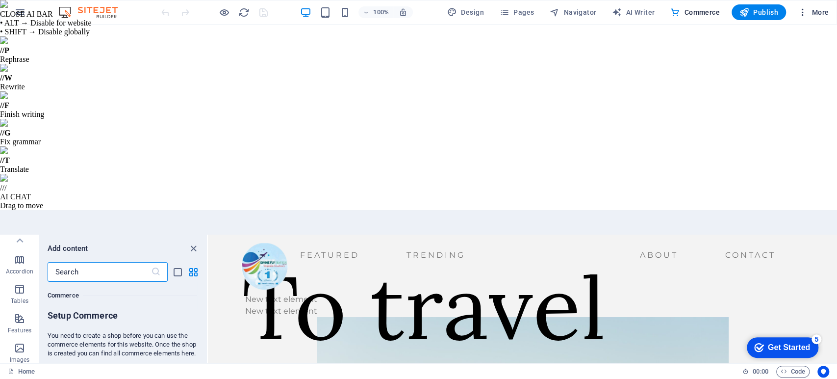 This screenshot has width=837, height=379. I want to click on div: 5, so click(77, 7).